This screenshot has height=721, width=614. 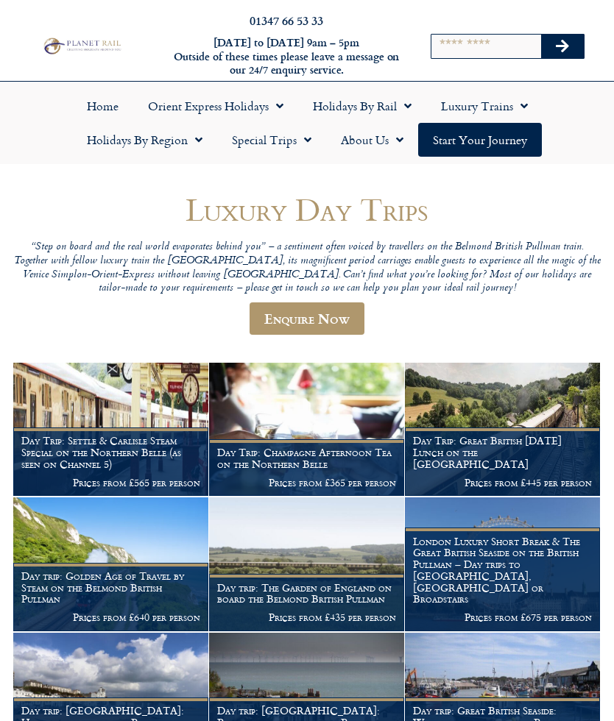 What do you see at coordinates (110, 617) in the screenshot?
I see `p: Prices from £640 per person` at bounding box center [110, 617].